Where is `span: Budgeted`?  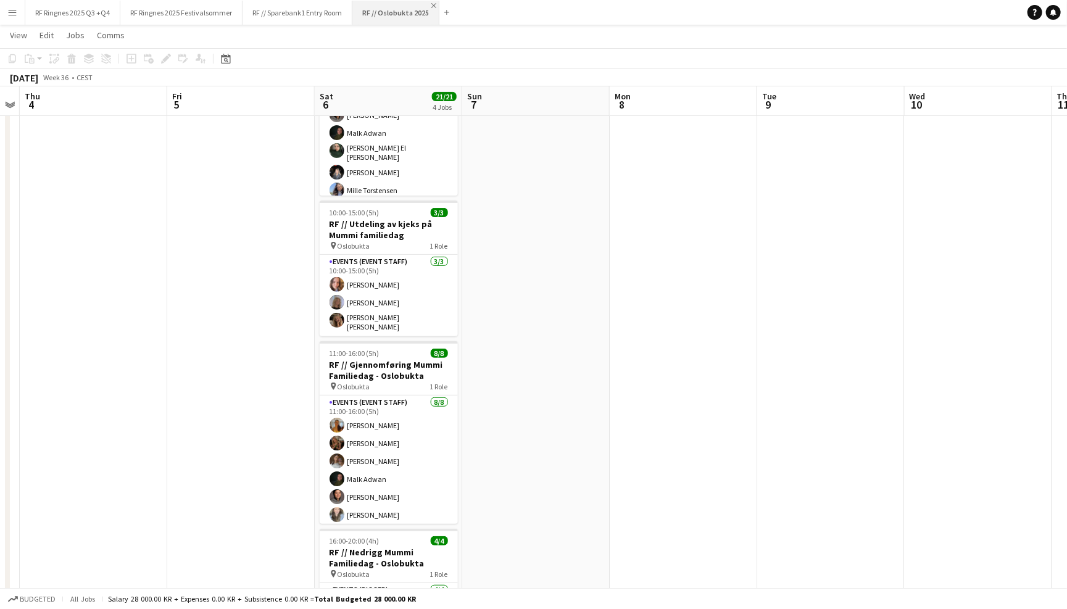 span: Budgeted is located at coordinates (38, 599).